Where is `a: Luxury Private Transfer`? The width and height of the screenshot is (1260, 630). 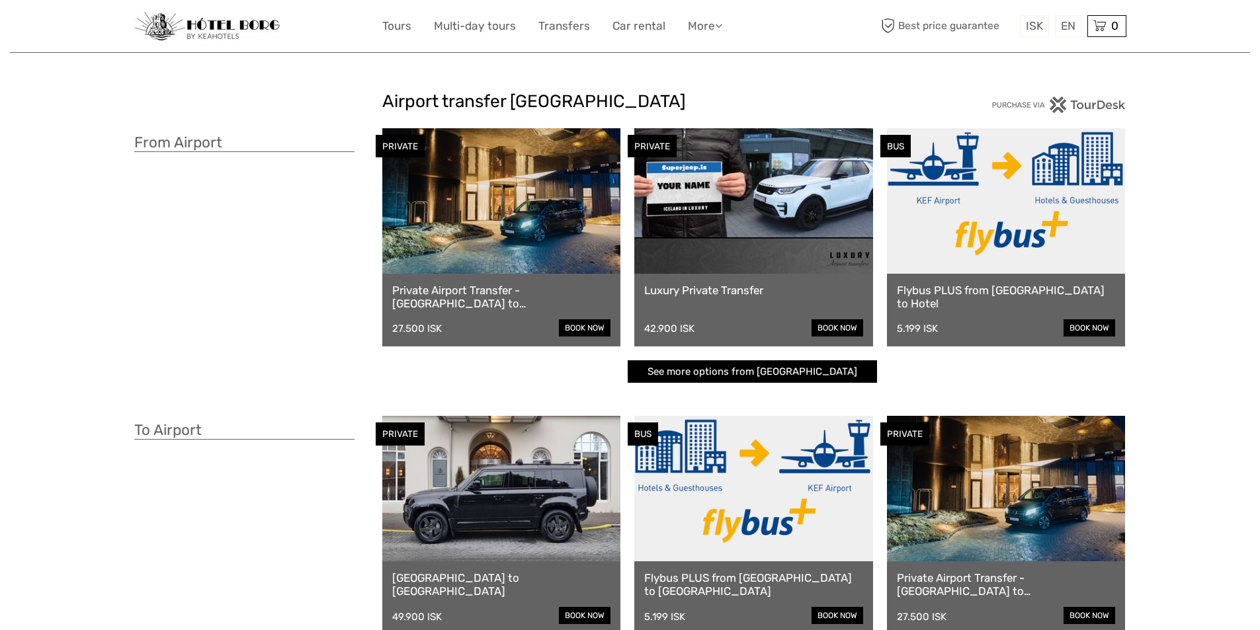 a: Luxury Private Transfer is located at coordinates (753, 290).